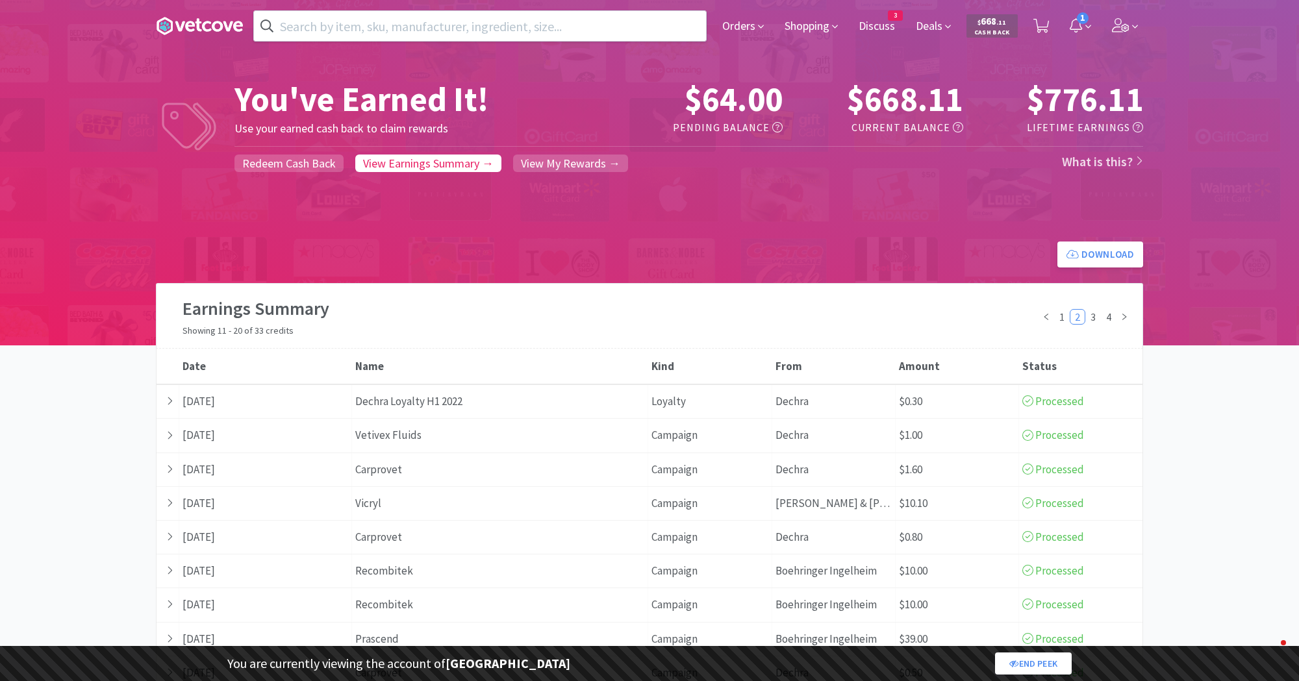  Describe the element at coordinates (1093, 317) in the screenshot. I see `a: 3` at that location.